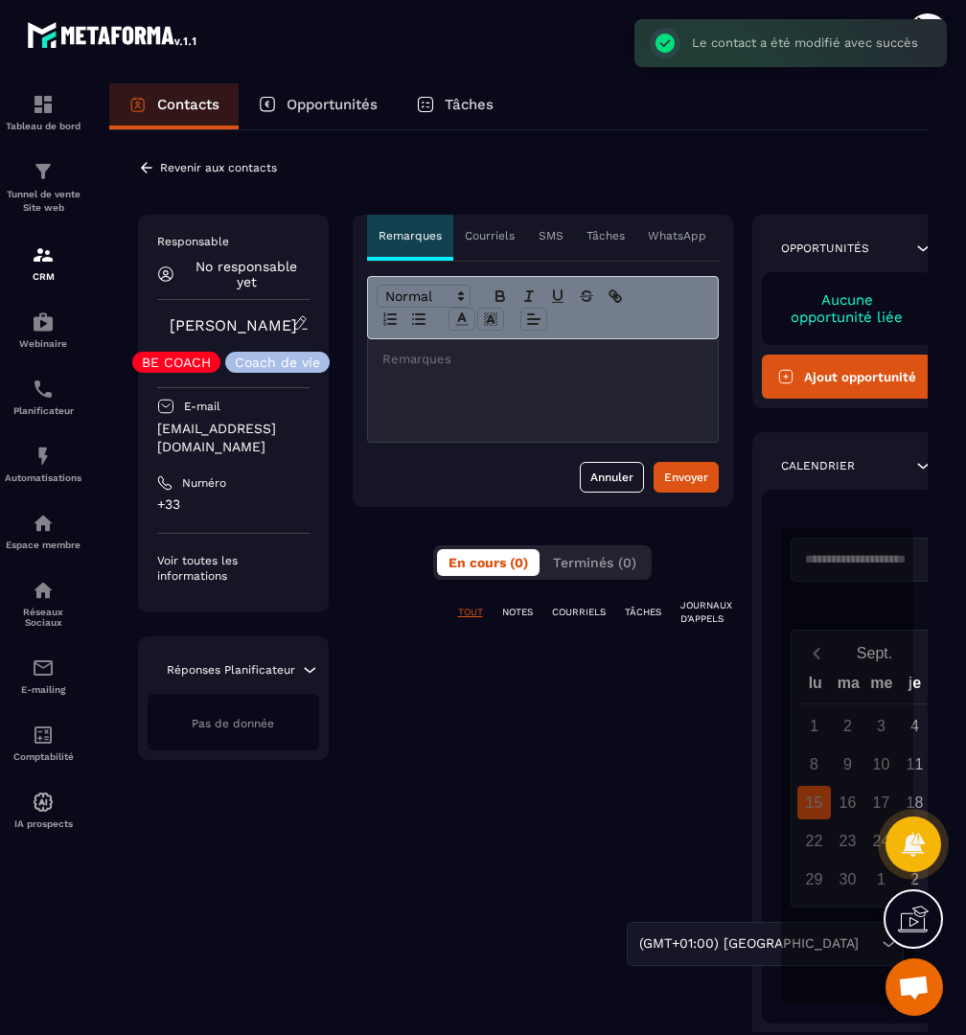  I want to click on a: formationformationCRM, so click(43, 262).